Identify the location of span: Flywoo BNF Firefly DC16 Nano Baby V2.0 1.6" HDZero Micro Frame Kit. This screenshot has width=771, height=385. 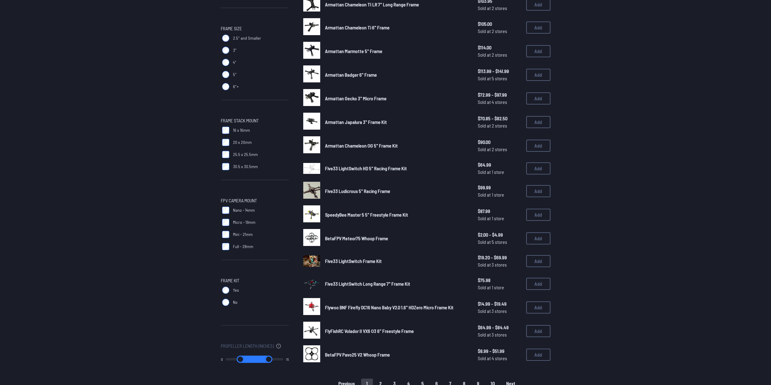
(390, 307).